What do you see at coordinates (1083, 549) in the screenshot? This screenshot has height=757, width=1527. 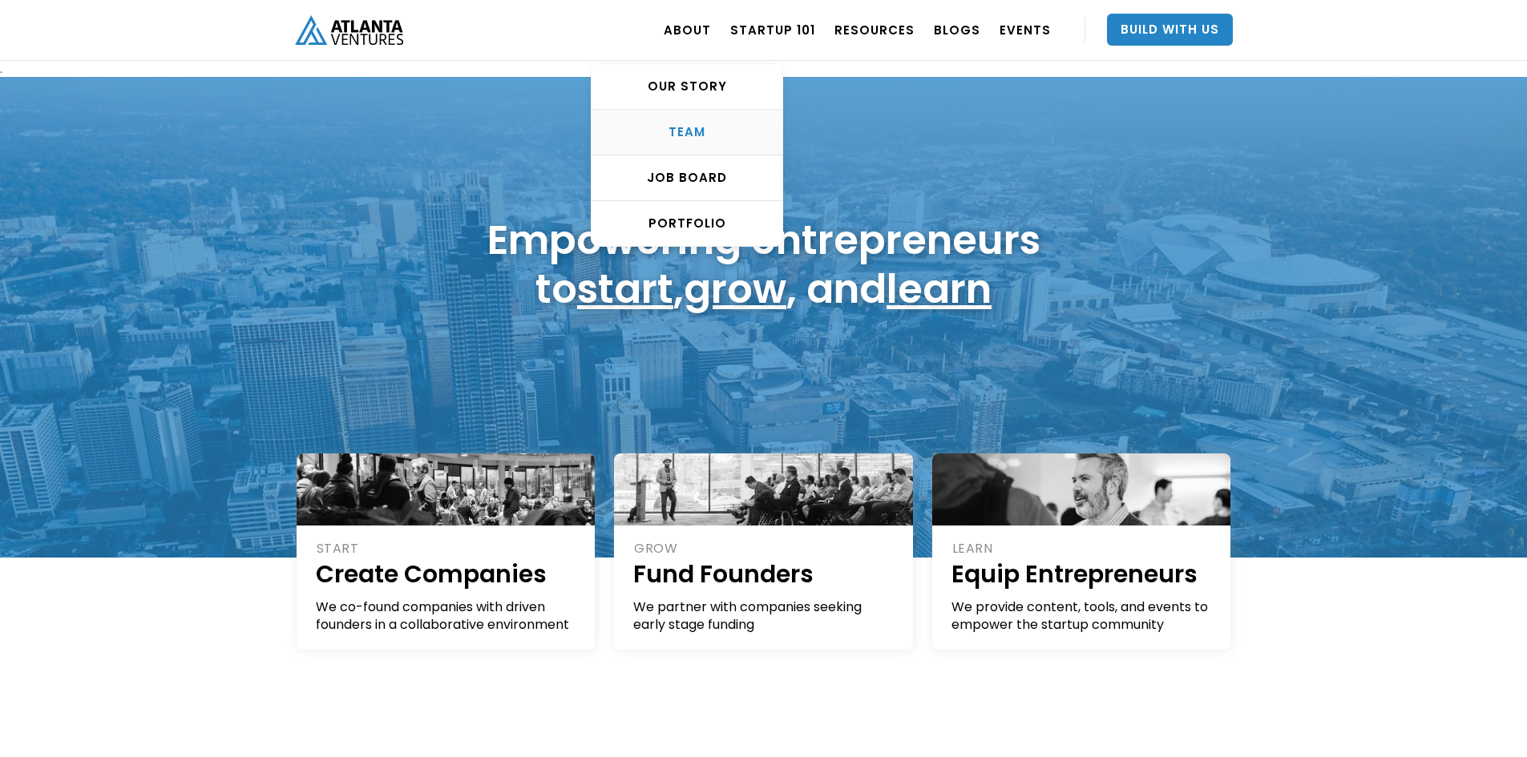 I see `div: LEARN` at bounding box center [1083, 549].